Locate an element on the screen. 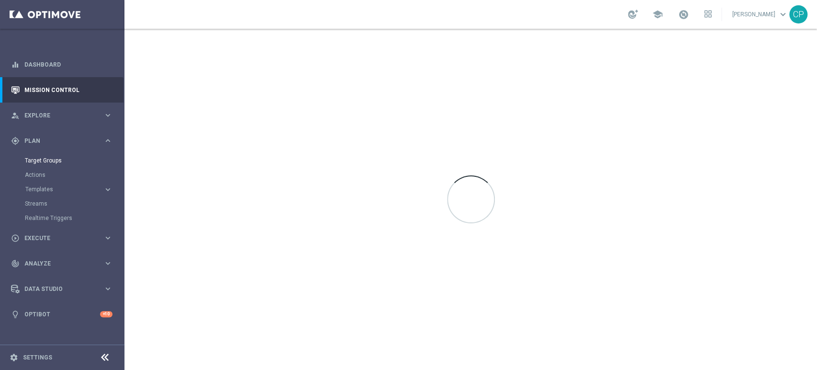 This screenshot has width=817, height=370. button: Mission Control is located at coordinates (62, 90).